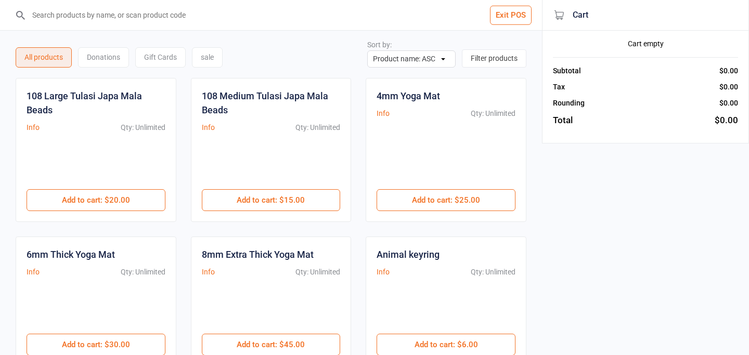 The width and height of the screenshot is (749, 355). I want to click on button: Filter products, so click(494, 58).